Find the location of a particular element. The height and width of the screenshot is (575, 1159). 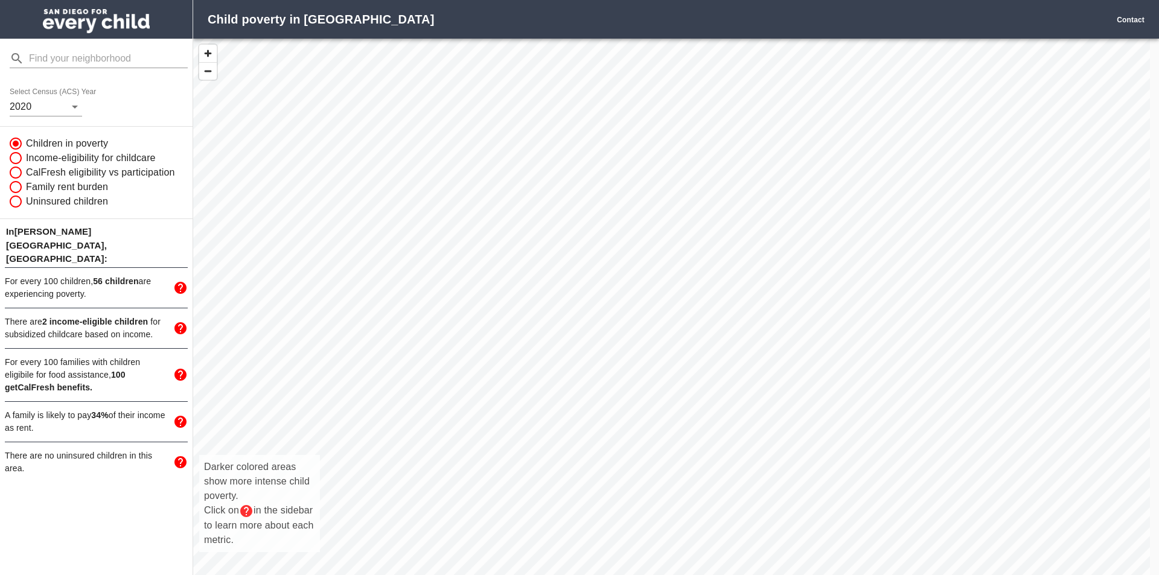

span: 56 children is located at coordinates (115, 281).